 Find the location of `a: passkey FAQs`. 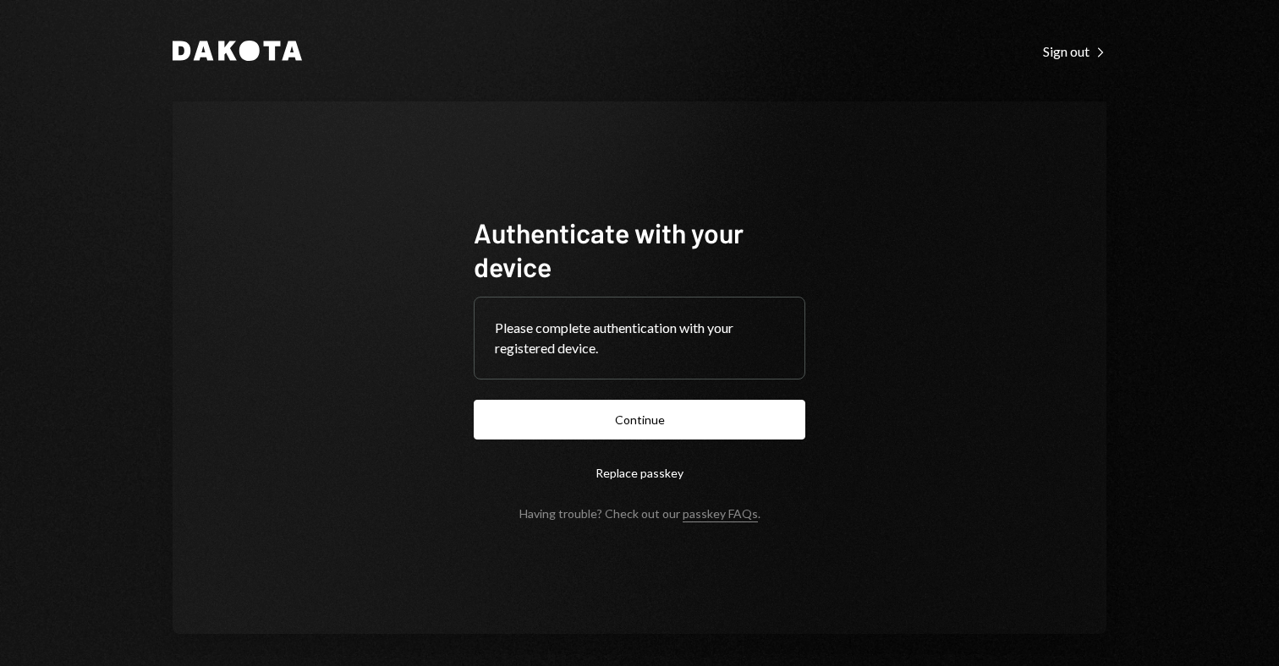

a: passkey FAQs is located at coordinates (720, 514).